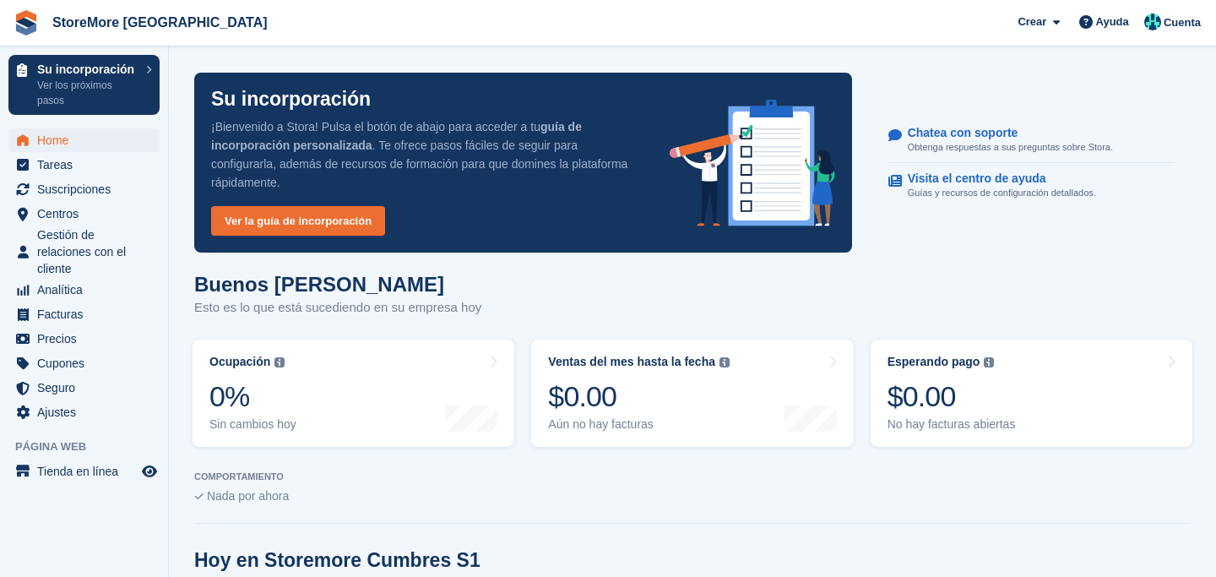 The height and width of the screenshot is (577, 1216). I want to click on p: COMPORTAMIENTO, so click(693, 476).